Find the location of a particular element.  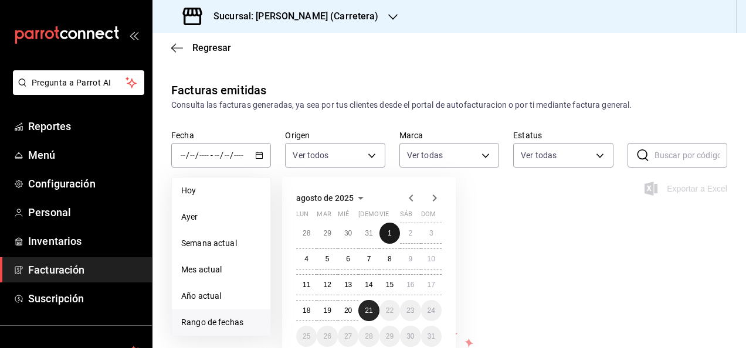

abbr: 11 de agosto de 2025 is located at coordinates (306, 285).